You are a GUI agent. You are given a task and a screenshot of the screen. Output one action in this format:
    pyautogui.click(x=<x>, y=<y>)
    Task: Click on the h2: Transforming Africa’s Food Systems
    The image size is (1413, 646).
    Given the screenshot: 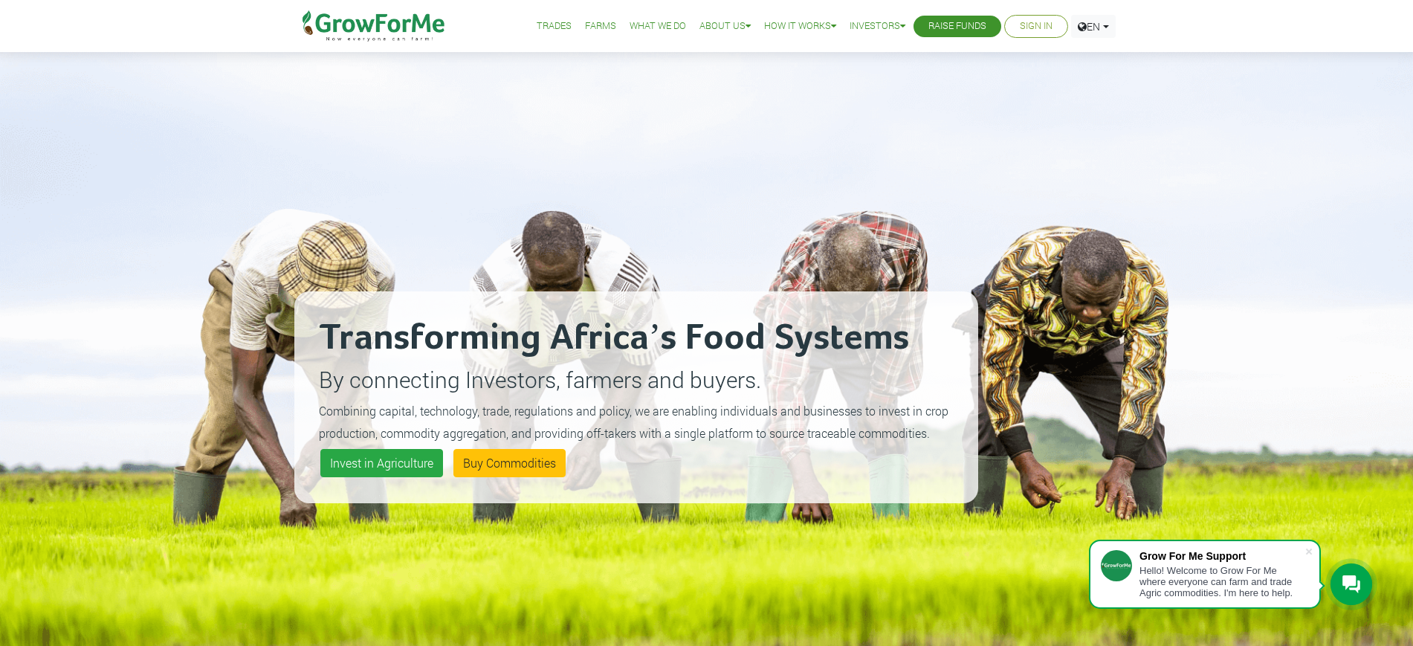 What is the action you would take?
    pyautogui.click(x=636, y=338)
    